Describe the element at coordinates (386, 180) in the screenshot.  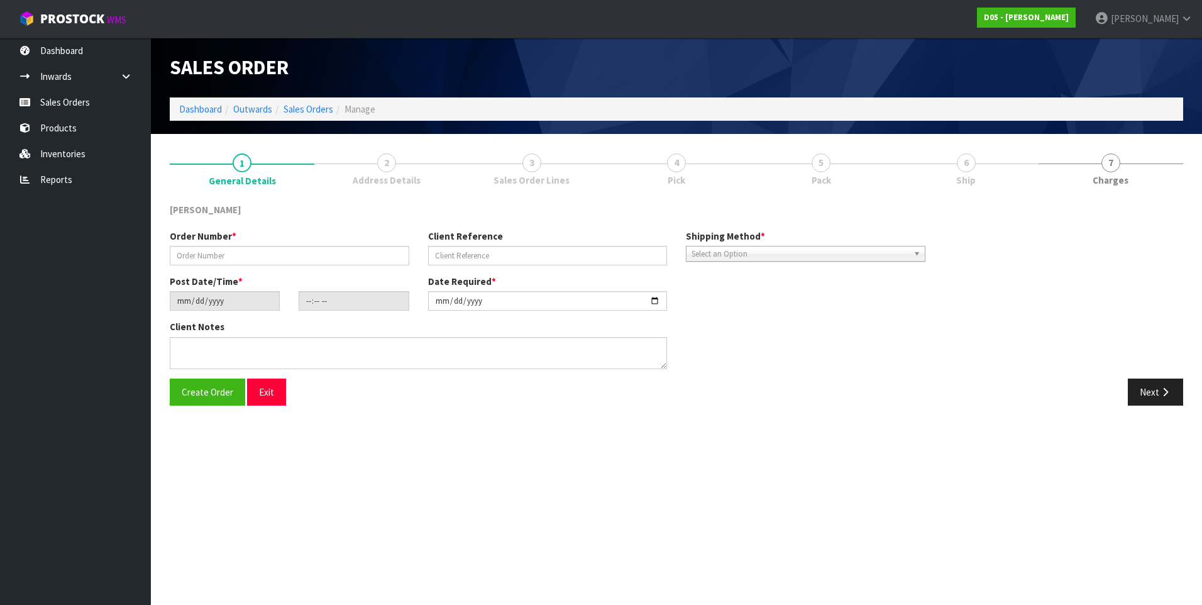
I see `span: Address Details` at that location.